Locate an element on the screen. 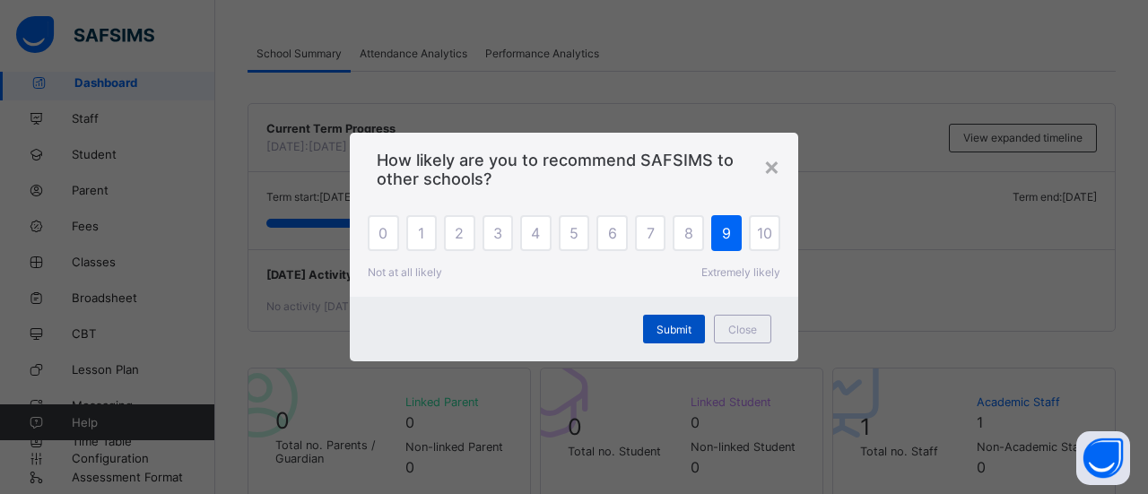 This screenshot has height=494, width=1148. span: Extremely likely is located at coordinates (741, 272).